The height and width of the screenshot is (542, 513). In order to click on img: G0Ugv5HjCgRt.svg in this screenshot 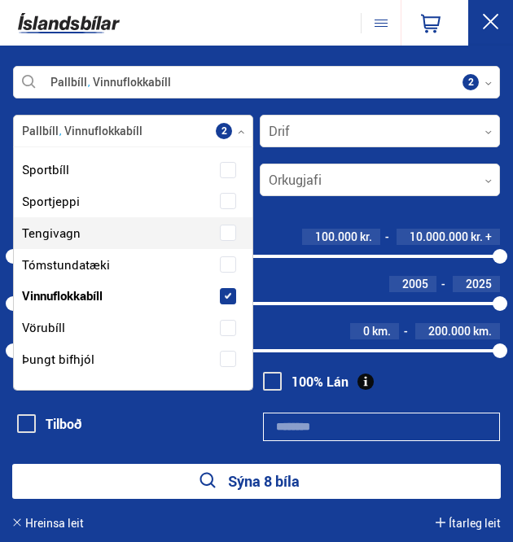, I will do `click(68, 23)`.